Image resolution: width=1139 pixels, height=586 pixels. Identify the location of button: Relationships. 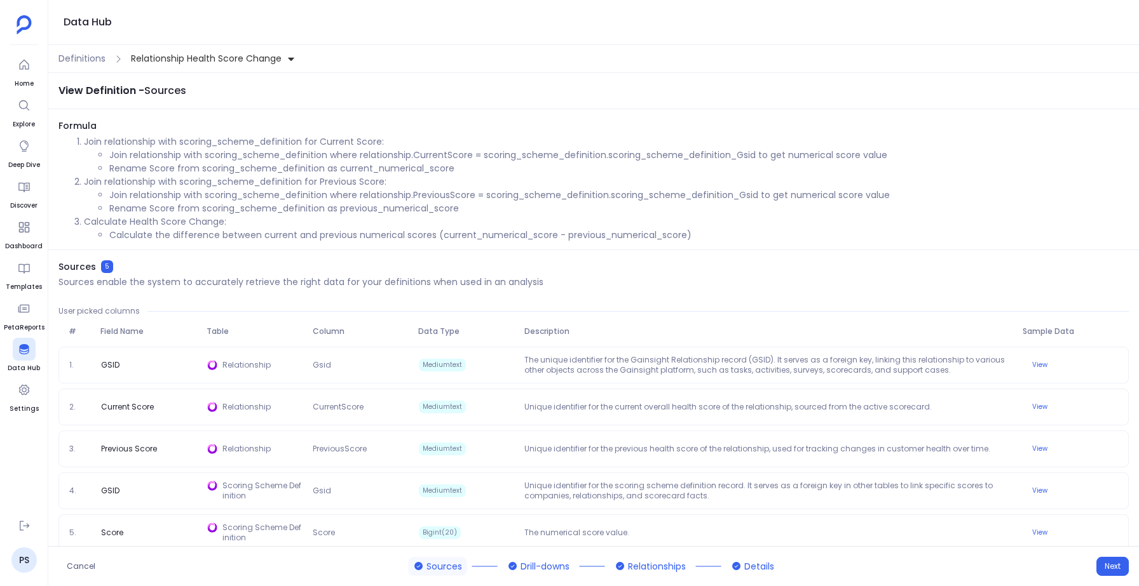
(650, 566).